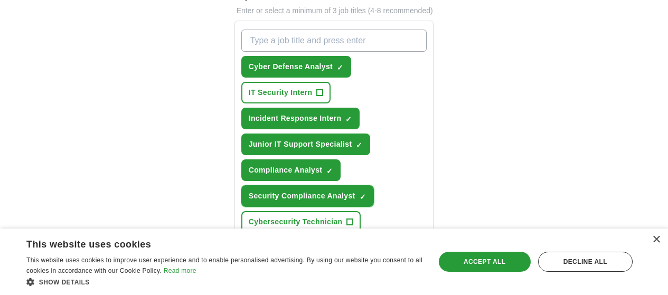 This screenshot has height=295, width=668. I want to click on span: Cybersecurity Technician, so click(296, 222).